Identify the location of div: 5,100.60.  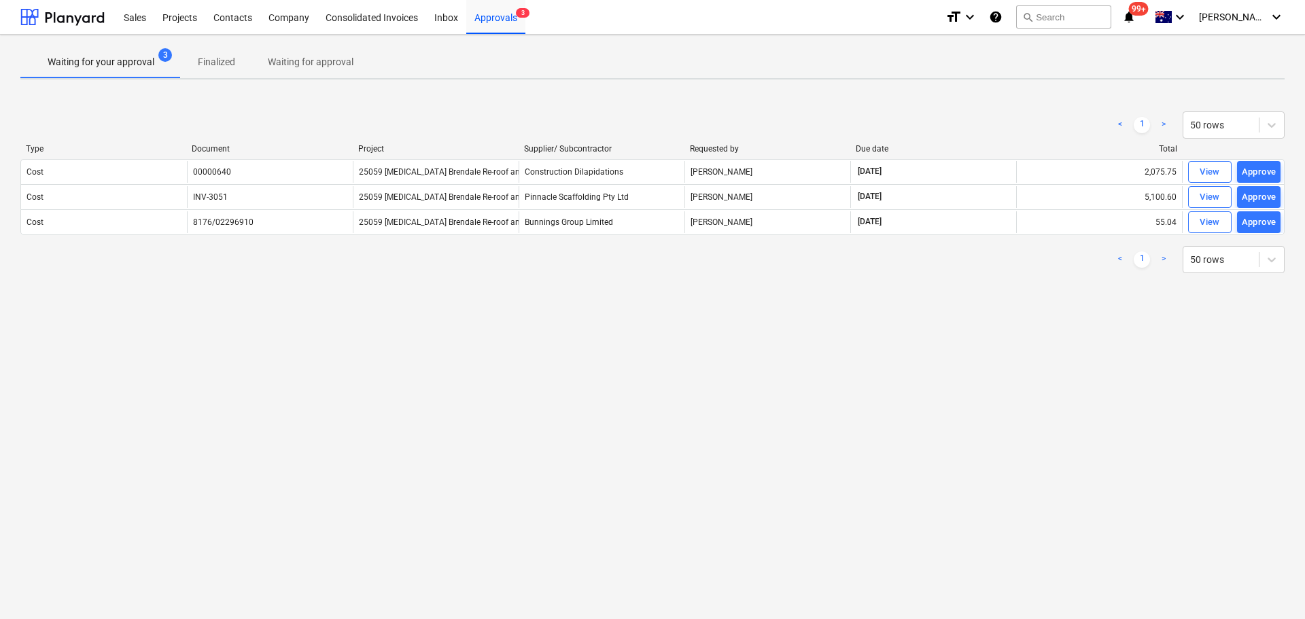
(1099, 197).